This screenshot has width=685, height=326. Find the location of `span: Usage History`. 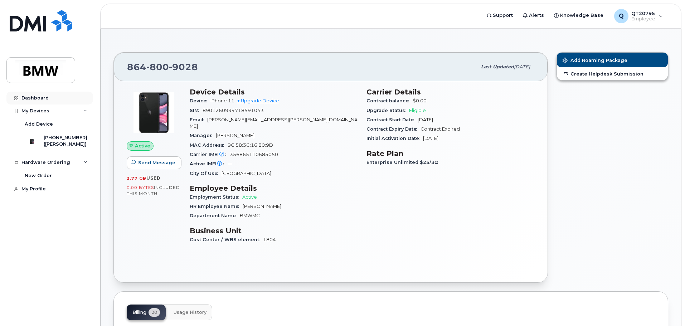

span: Usage History is located at coordinates (190, 312).